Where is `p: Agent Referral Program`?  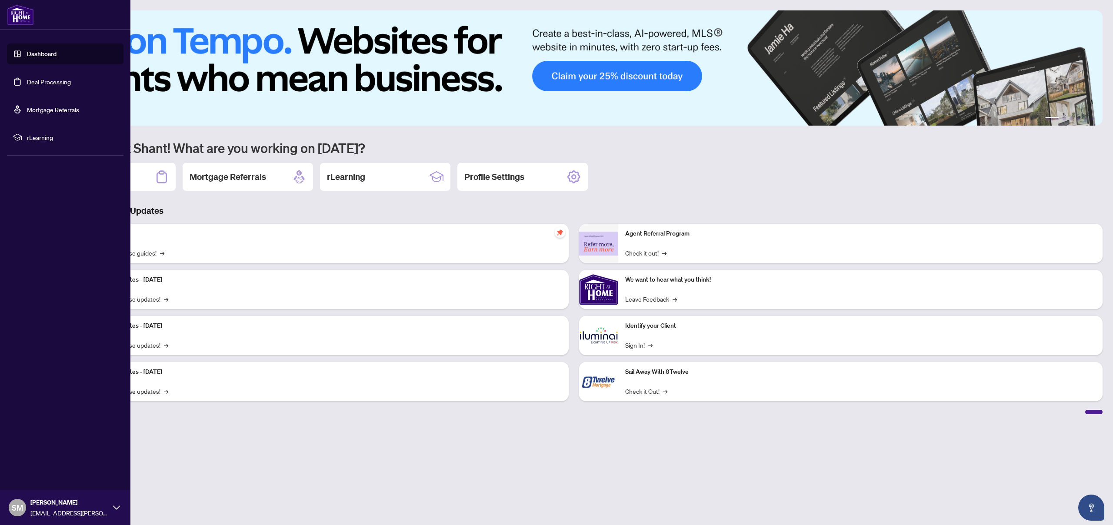
p: Agent Referral Program is located at coordinates (860, 234).